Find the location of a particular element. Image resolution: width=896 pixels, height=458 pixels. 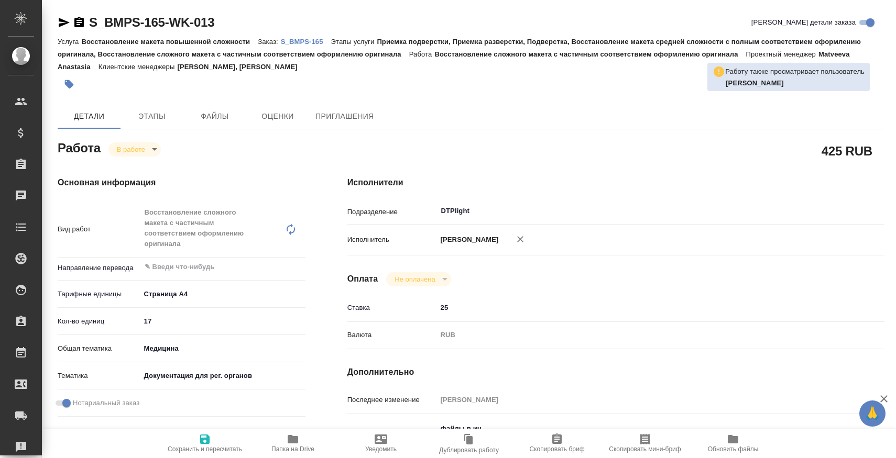

div: RUB is located at coordinates (638, 335).